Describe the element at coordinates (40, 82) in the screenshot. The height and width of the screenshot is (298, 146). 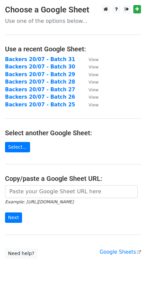
I see `strong: Backers 20/07 - Batch 28` at that location.